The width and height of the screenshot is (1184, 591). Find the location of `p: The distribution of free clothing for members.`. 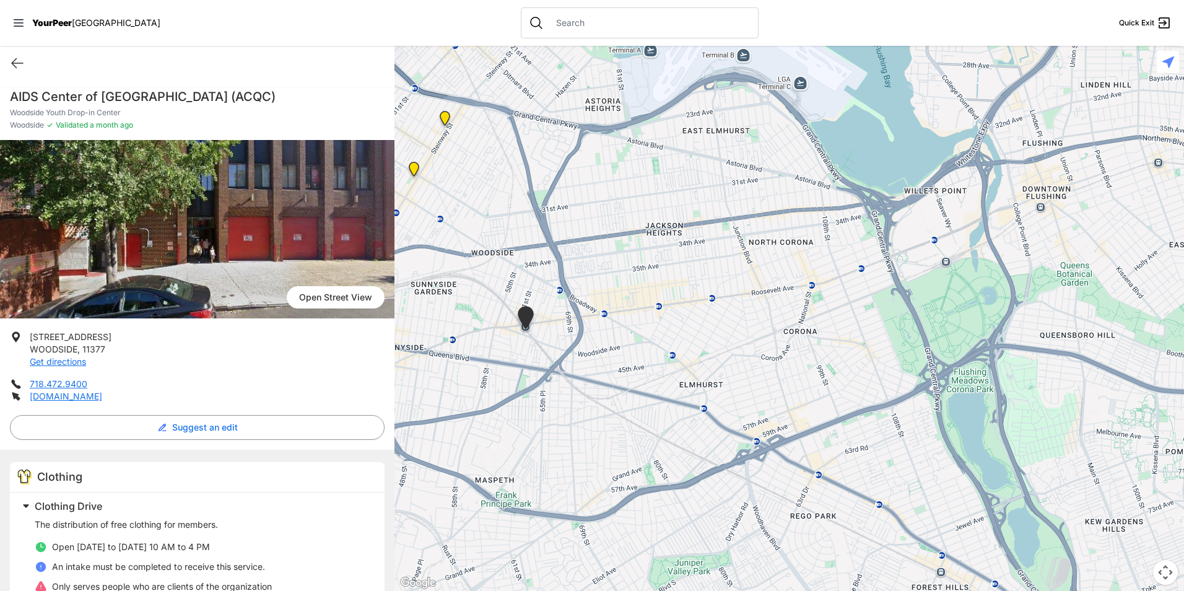

p: The distribution of free clothing for members. is located at coordinates (202, 524).